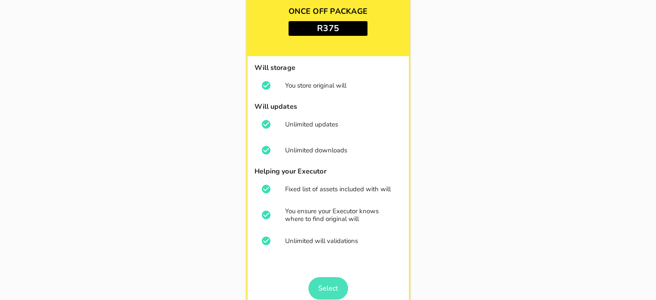 This screenshot has height=300, width=656. I want to click on div: Unlimited downloads, so click(340, 150).